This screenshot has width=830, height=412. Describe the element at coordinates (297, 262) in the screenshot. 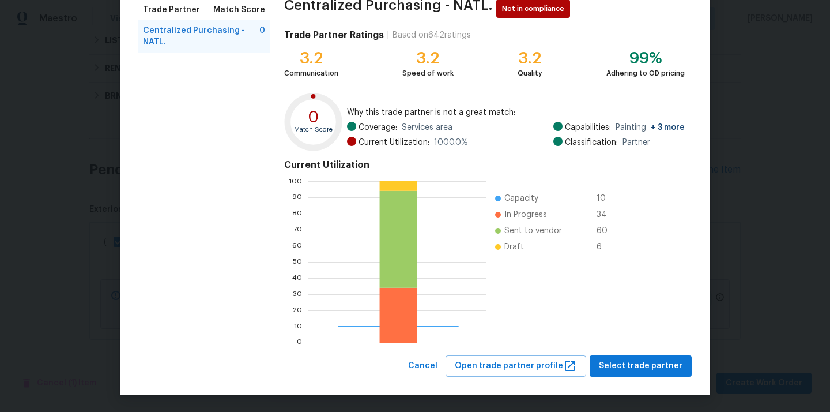

I see `text: 50` at that location.